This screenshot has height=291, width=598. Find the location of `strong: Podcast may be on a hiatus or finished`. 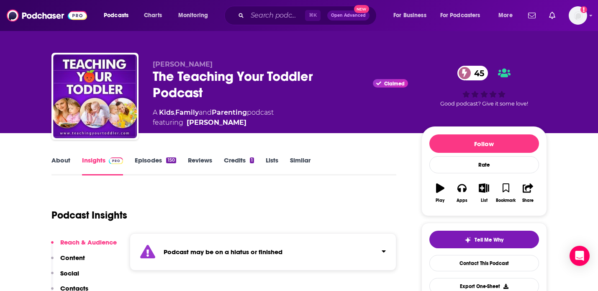

strong: Podcast may be on a hiatus or finished is located at coordinates (223, 252).